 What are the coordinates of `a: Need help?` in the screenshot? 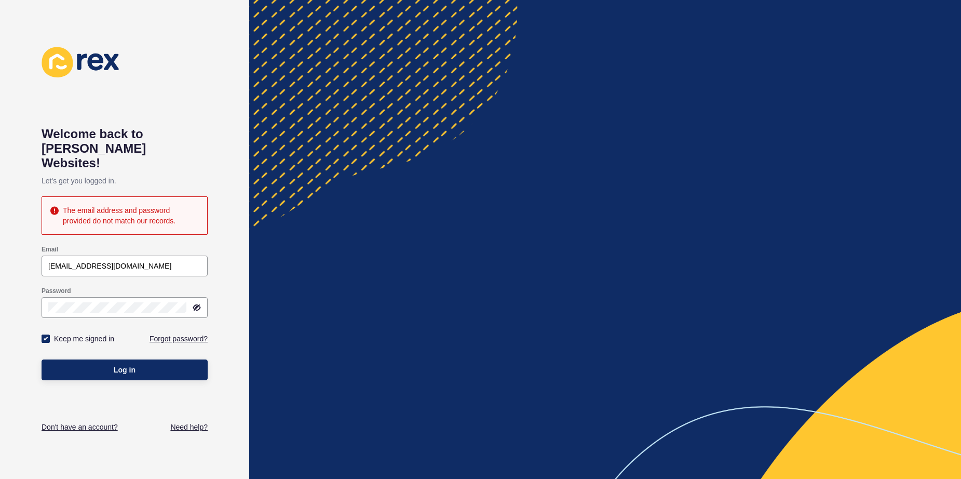 It's located at (189, 427).